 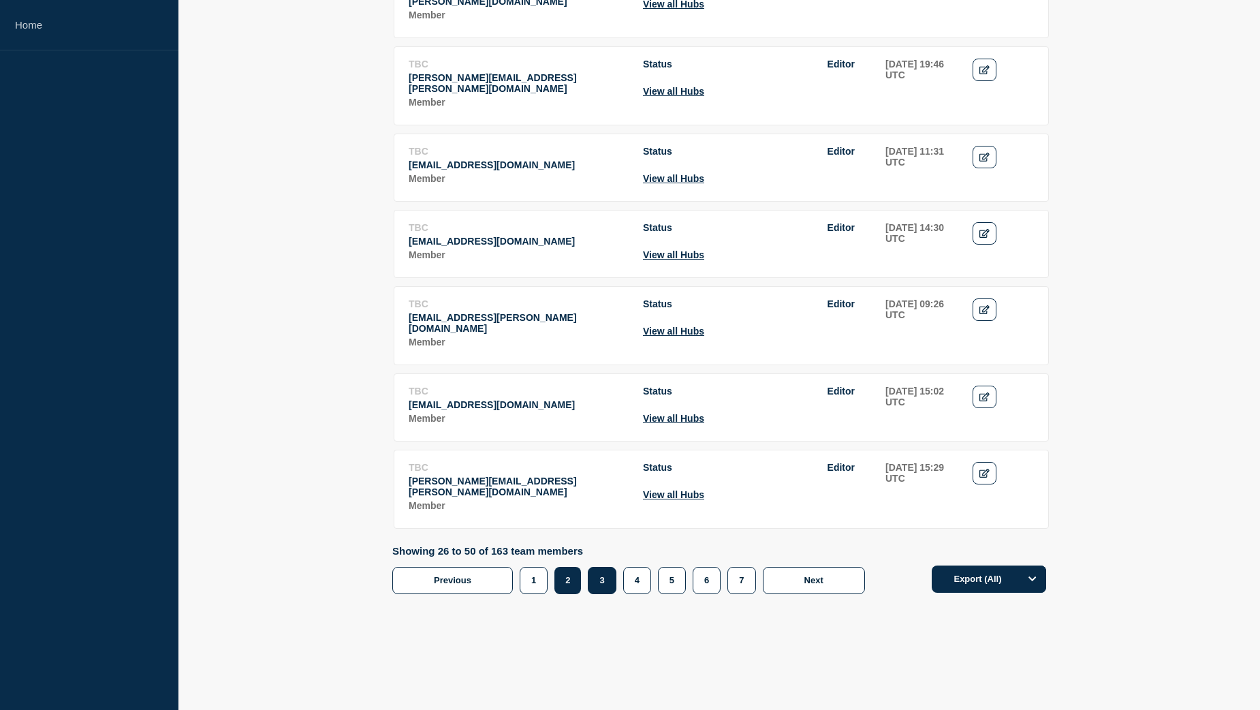 What do you see at coordinates (989, 579) in the screenshot?
I see `button: Export (All)` at bounding box center [989, 579].